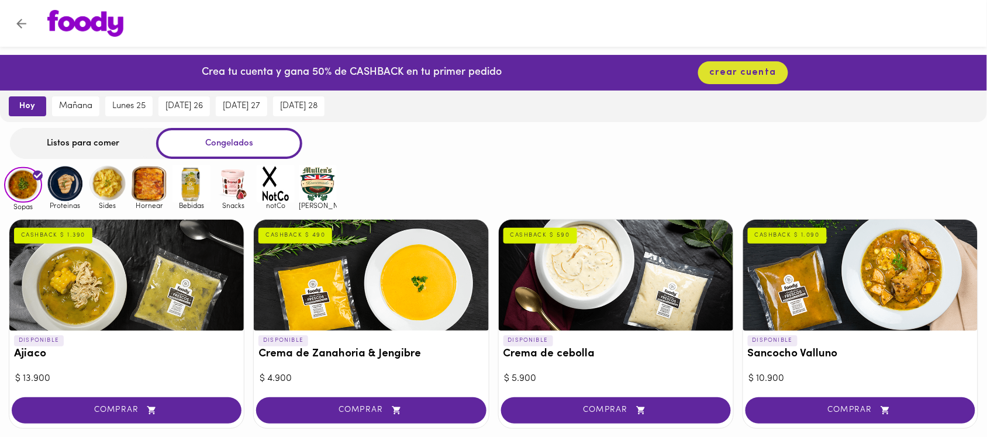 The image size is (987, 437). What do you see at coordinates (149, 184) in the screenshot?
I see `img: Hornear` at bounding box center [149, 184].